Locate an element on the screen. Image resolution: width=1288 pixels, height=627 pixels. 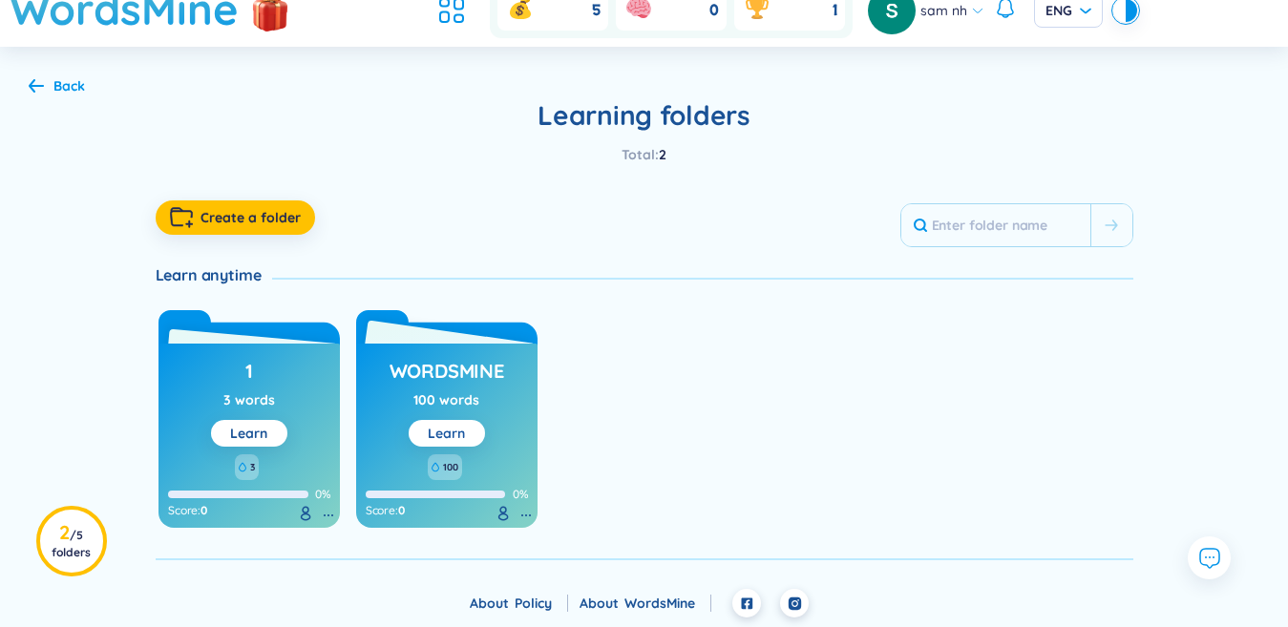
h3: 1 is located at coordinates (249, 376).